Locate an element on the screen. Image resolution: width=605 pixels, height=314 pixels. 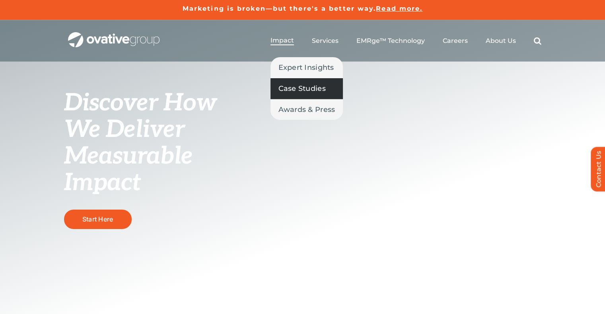
a: Careers is located at coordinates (455, 41).